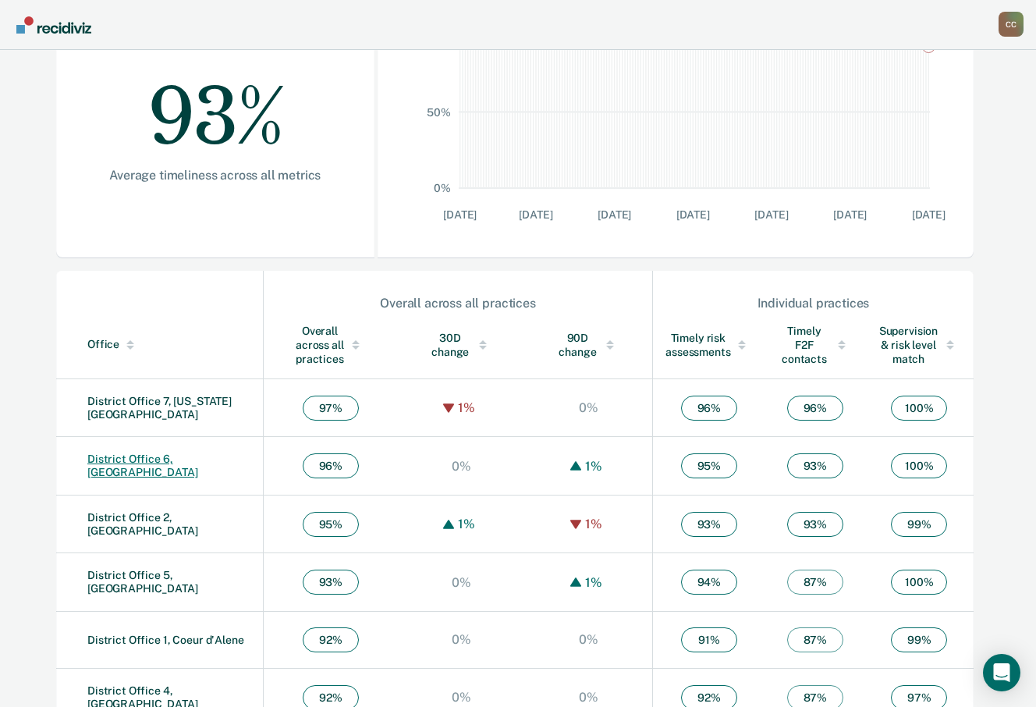 Image resolution: width=1036 pixels, height=707 pixels. What do you see at coordinates (709, 345) in the screenshot?
I see `div: Timely risk assessments` at bounding box center [709, 345].